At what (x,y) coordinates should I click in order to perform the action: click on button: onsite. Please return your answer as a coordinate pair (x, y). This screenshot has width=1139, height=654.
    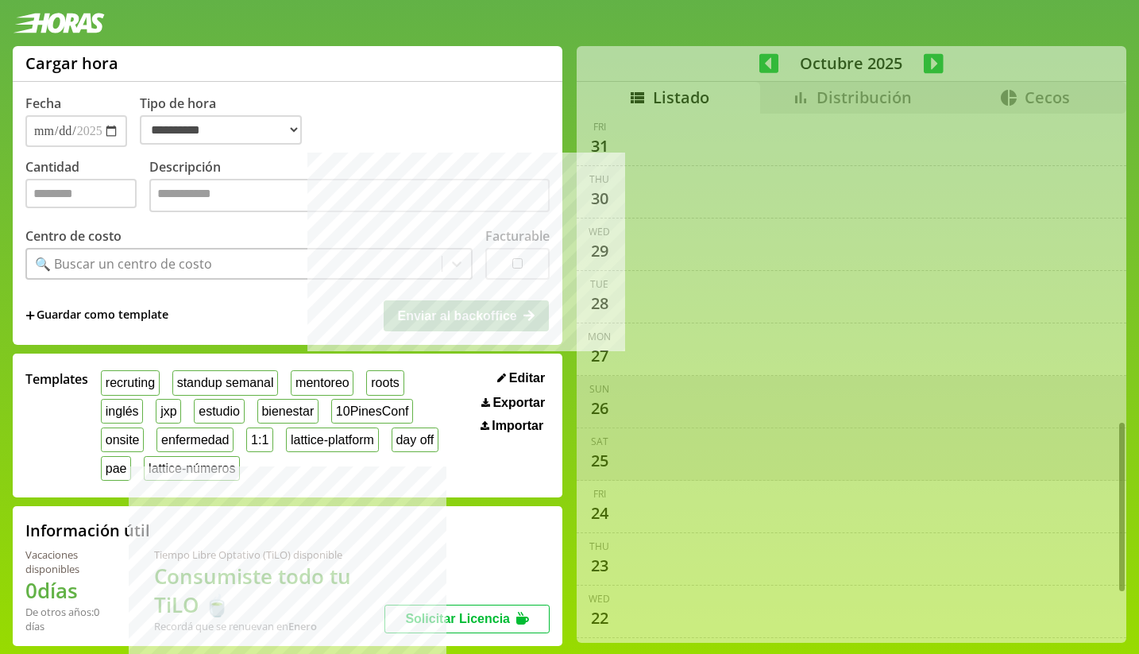
    Looking at the image, I should click on (122, 439).